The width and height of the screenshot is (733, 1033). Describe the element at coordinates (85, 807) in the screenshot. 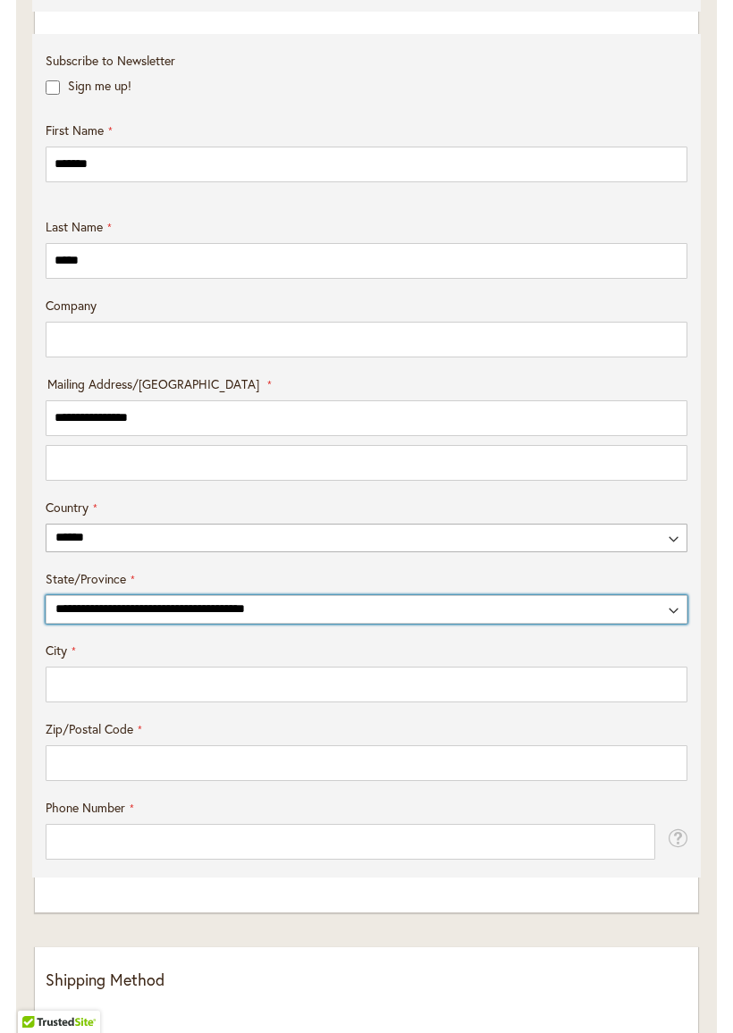

I see `span: Phone Number` at that location.